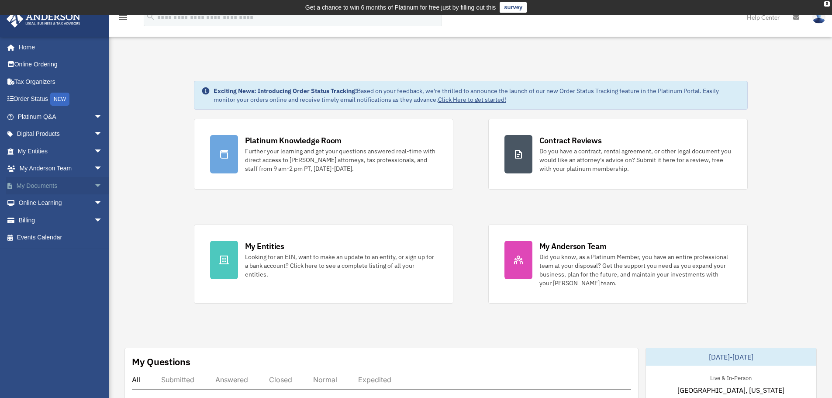  What do you see at coordinates (61, 82) in the screenshot?
I see `a: Tax Organizers` at bounding box center [61, 82].